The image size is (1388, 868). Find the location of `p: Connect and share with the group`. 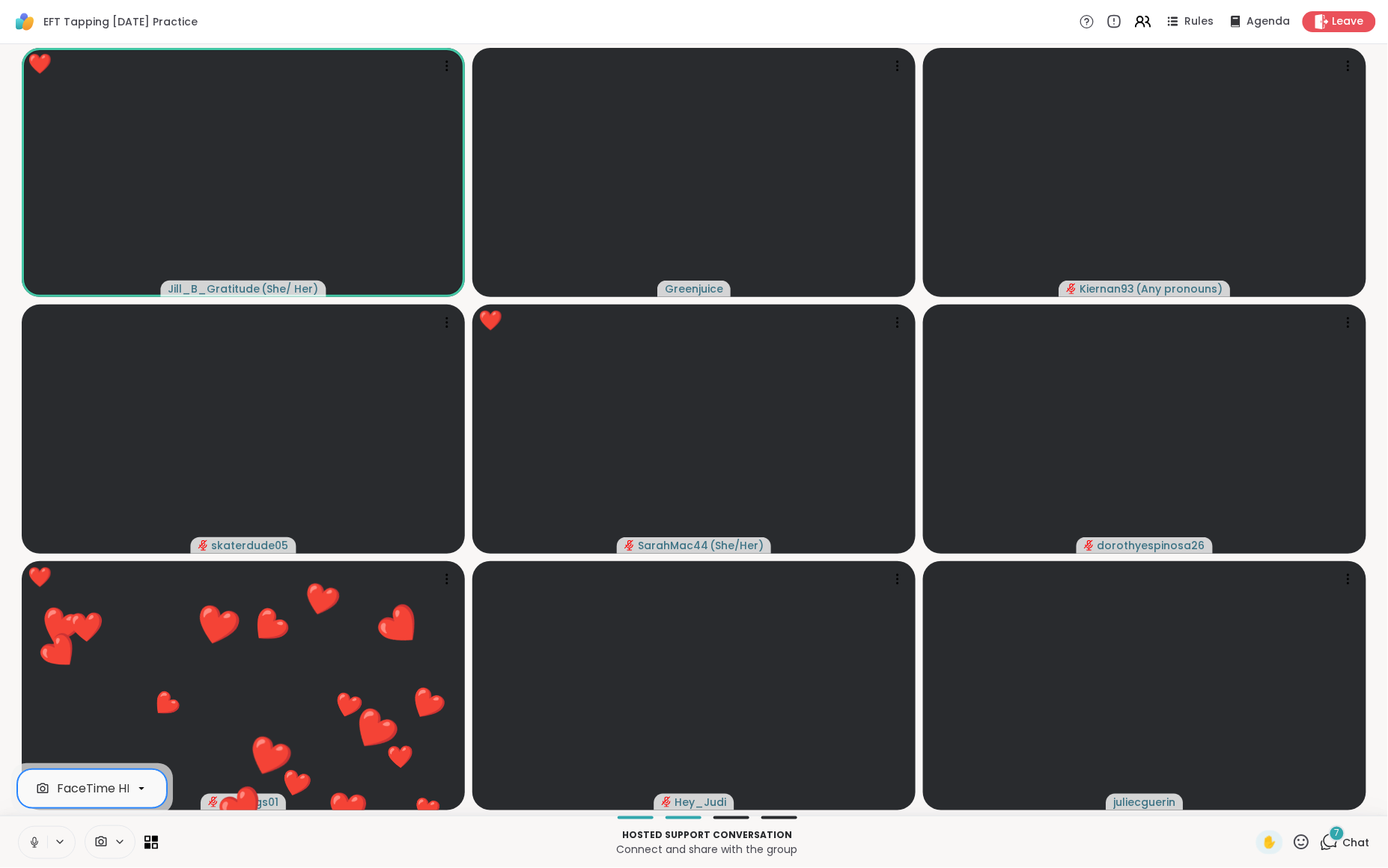

p: Connect and share with the group is located at coordinates (707, 849).